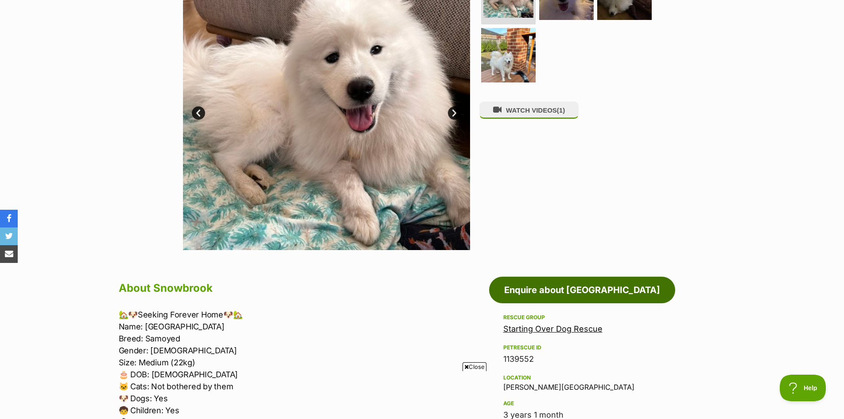 This screenshot has height=419, width=844. I want to click on div: PetRescue ID, so click(582, 347).